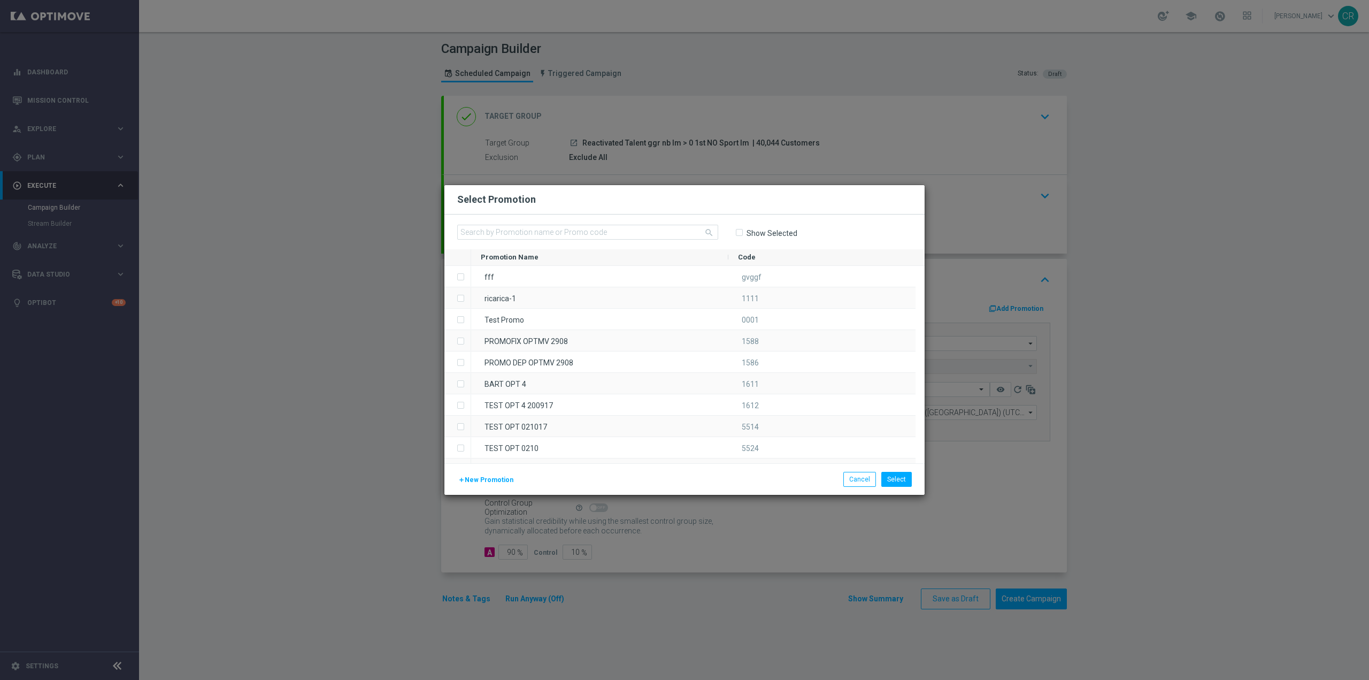  What do you see at coordinates (772, 233) in the screenshot?
I see `label: Show Selected` at bounding box center [772, 233].